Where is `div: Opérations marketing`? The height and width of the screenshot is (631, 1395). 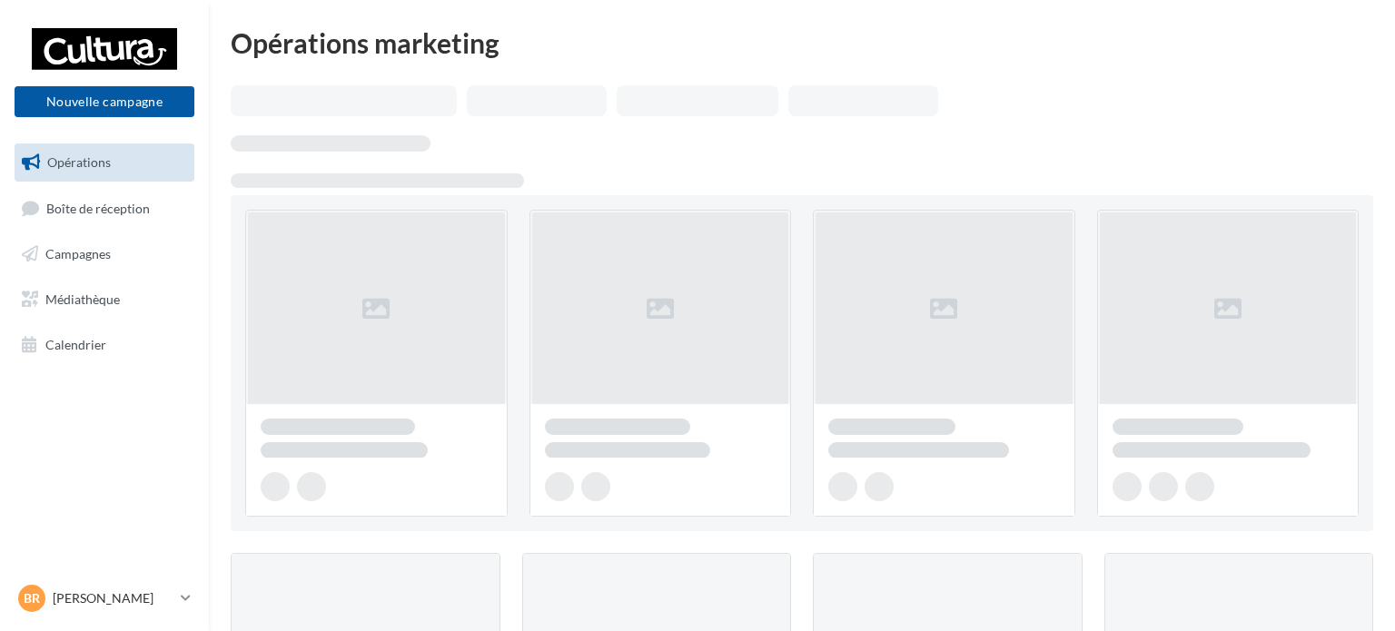
div: Opérations marketing is located at coordinates (802, 43).